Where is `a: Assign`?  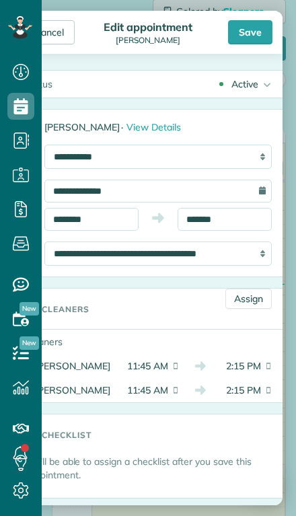
a: Assign is located at coordinates (248, 299).